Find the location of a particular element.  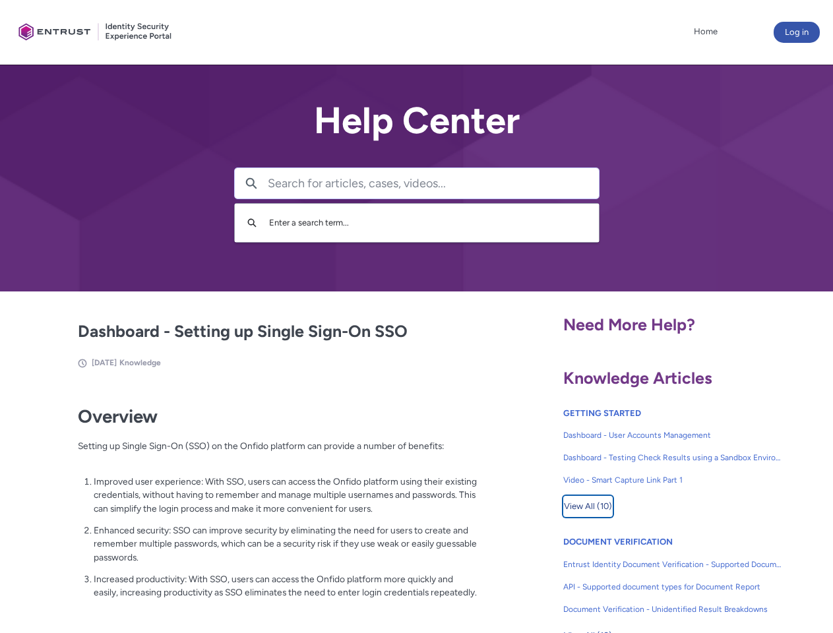

p: Enhanced security: SSO can improve security by eliminating the need for users to create and remem... is located at coordinates (286, 544).